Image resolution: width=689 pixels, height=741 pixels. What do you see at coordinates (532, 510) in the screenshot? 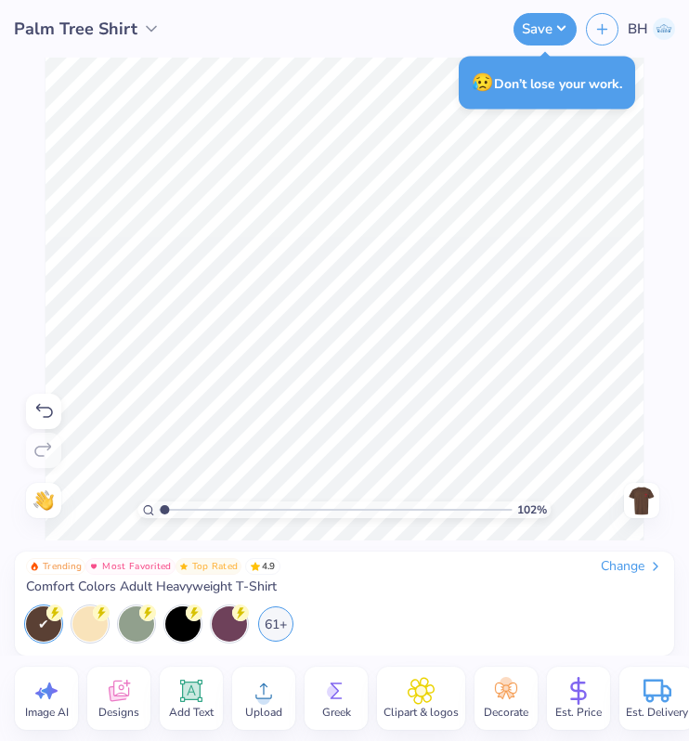
I see `span: 102 %` at bounding box center [532, 510].